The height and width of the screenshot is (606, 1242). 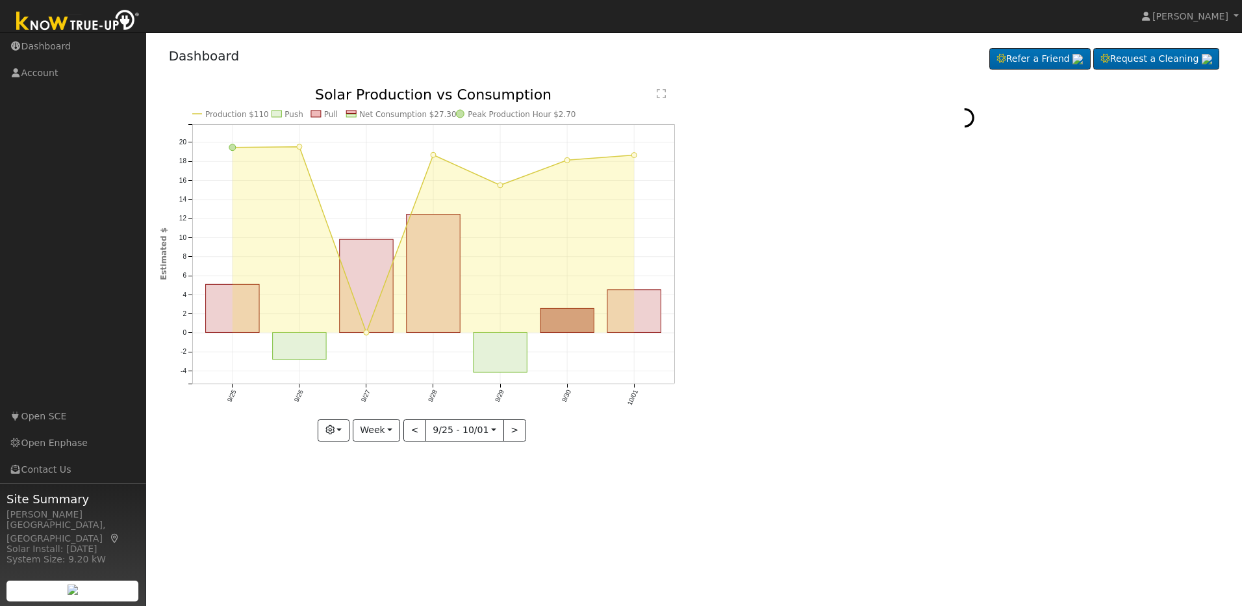 What do you see at coordinates (204, 56) in the screenshot?
I see `a: Dashboard` at bounding box center [204, 56].